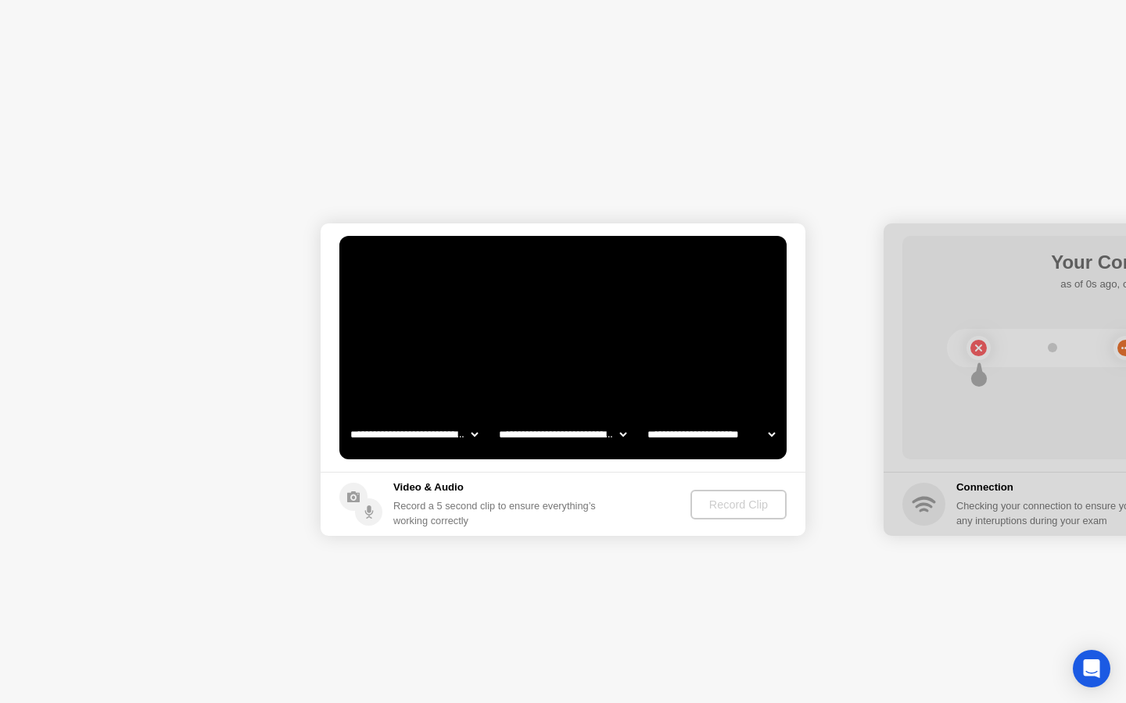 The height and width of the screenshot is (703, 1126). Describe the element at coordinates (738, 505) in the screenshot. I see `button: Record Clip` at that location.